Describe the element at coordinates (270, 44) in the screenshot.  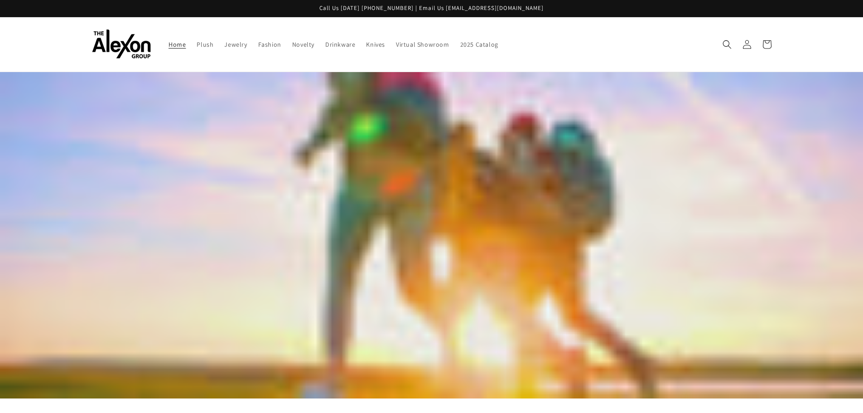
I see `span: Fashion` at that location.